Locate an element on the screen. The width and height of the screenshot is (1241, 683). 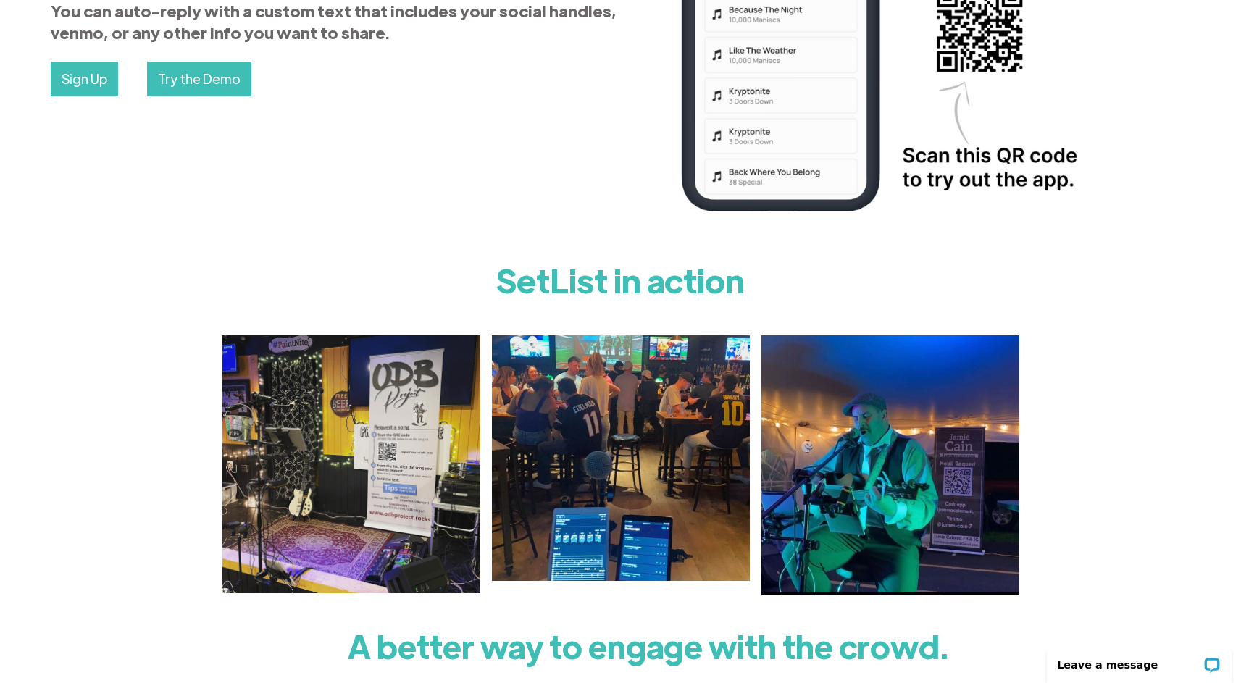
strong: A better way to engage with the crowd. is located at coordinates (648, 646).